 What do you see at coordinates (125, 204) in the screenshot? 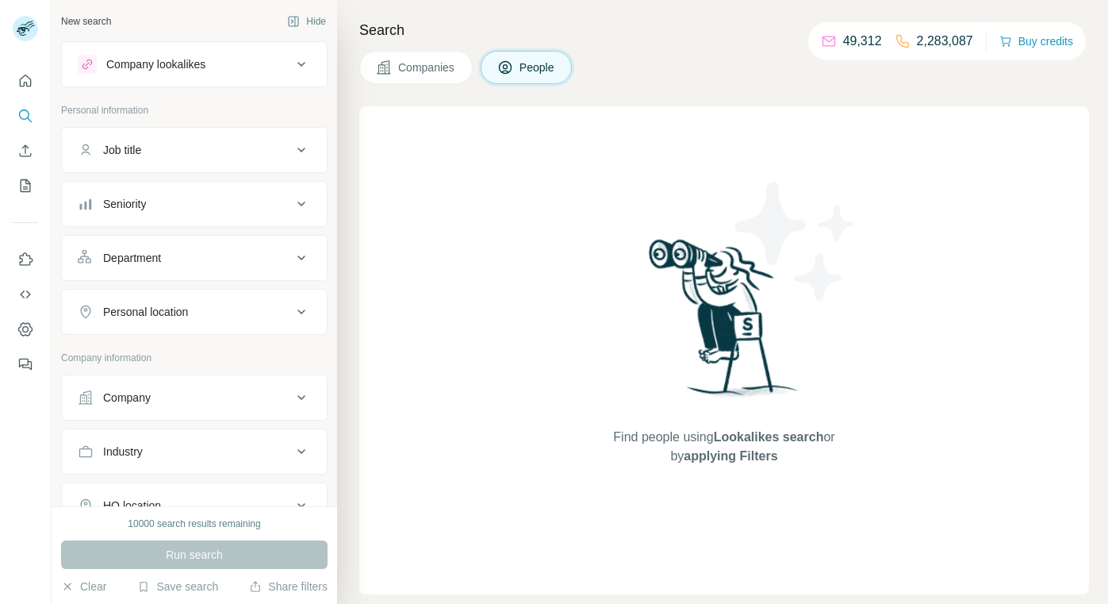
I see `div: Seniority` at bounding box center [125, 204].